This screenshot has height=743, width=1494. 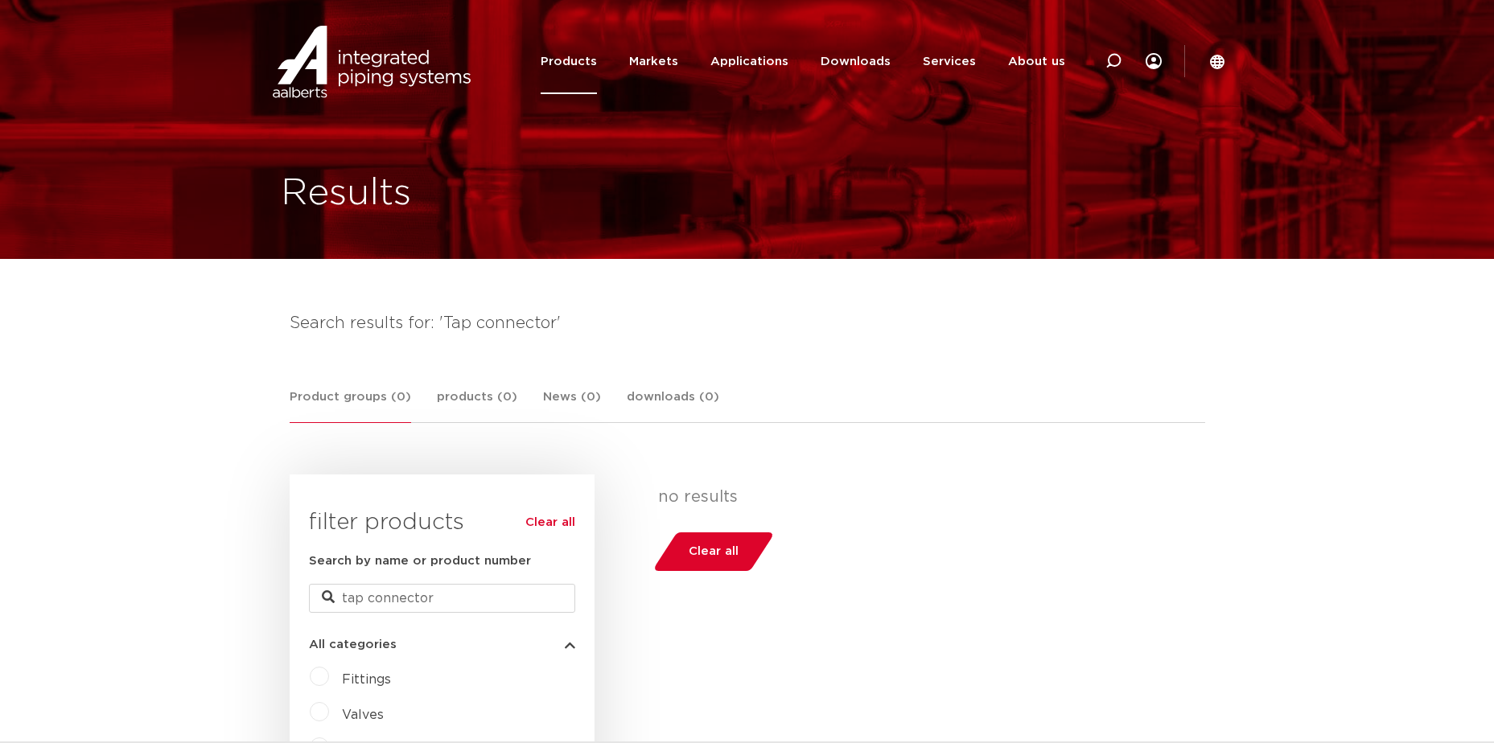 What do you see at coordinates (363, 715) in the screenshot?
I see `a: Valves` at bounding box center [363, 715].